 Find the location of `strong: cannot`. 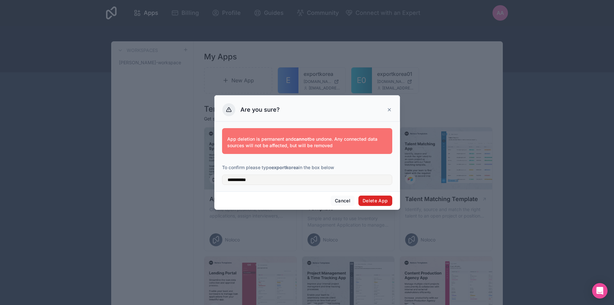

strong: cannot is located at coordinates (302, 139).